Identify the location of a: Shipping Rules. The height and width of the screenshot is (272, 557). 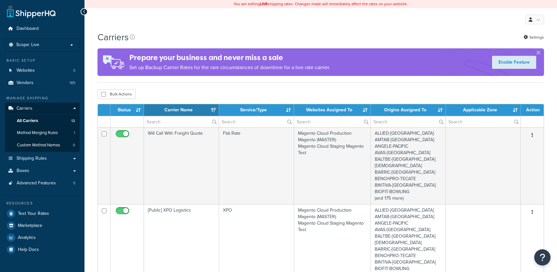
(42, 158).